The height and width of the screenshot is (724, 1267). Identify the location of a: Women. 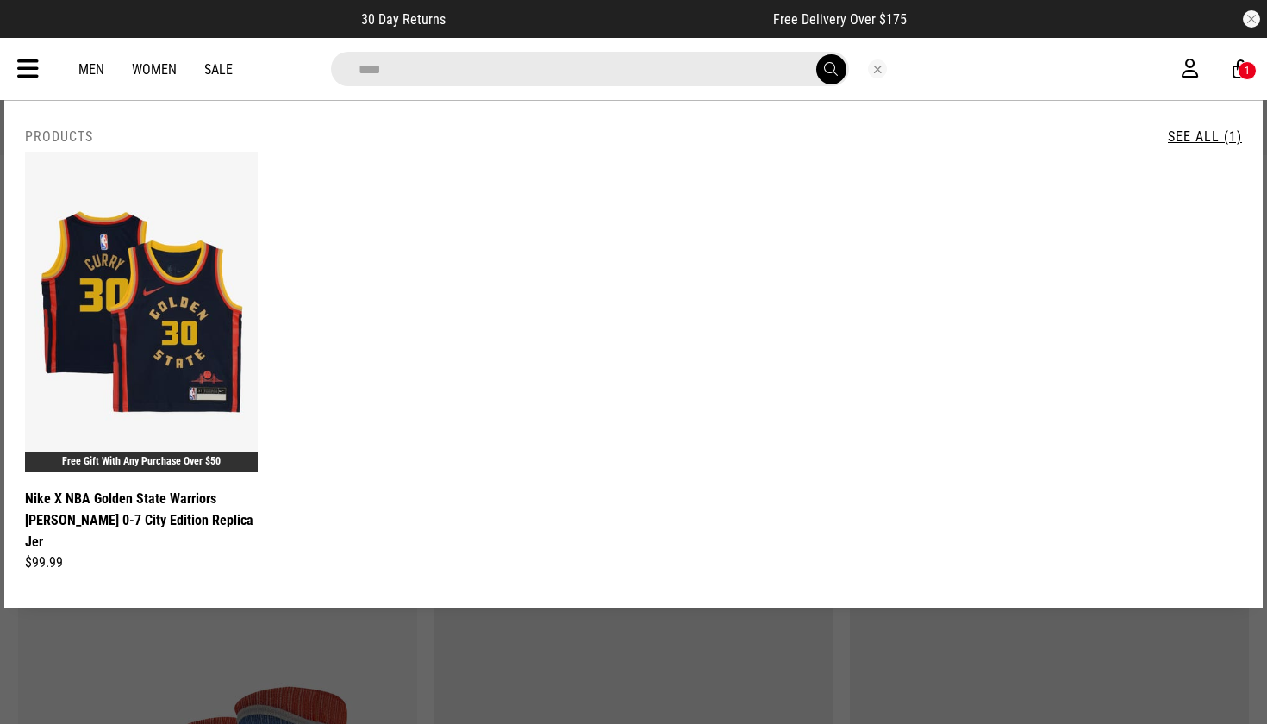
(154, 69).